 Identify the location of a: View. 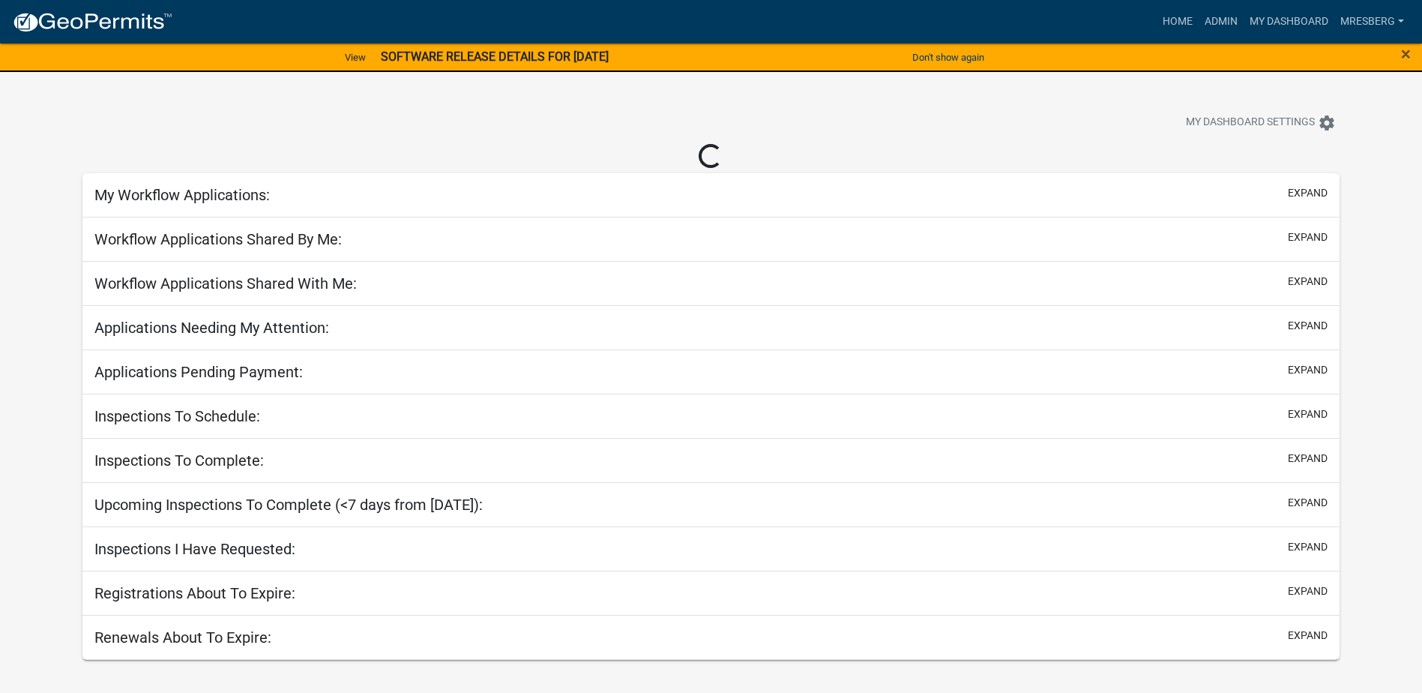
(355, 57).